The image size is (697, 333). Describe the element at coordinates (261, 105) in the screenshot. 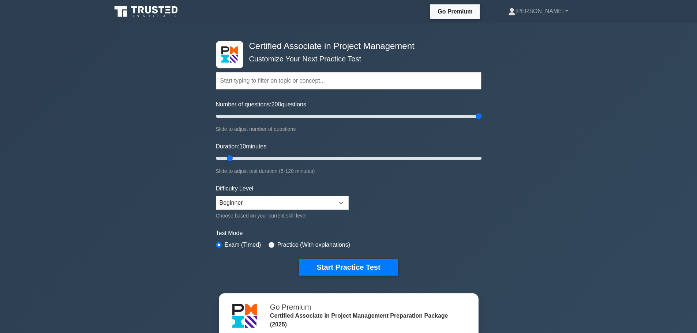

I see `label: Number of questions: questions` at that location.